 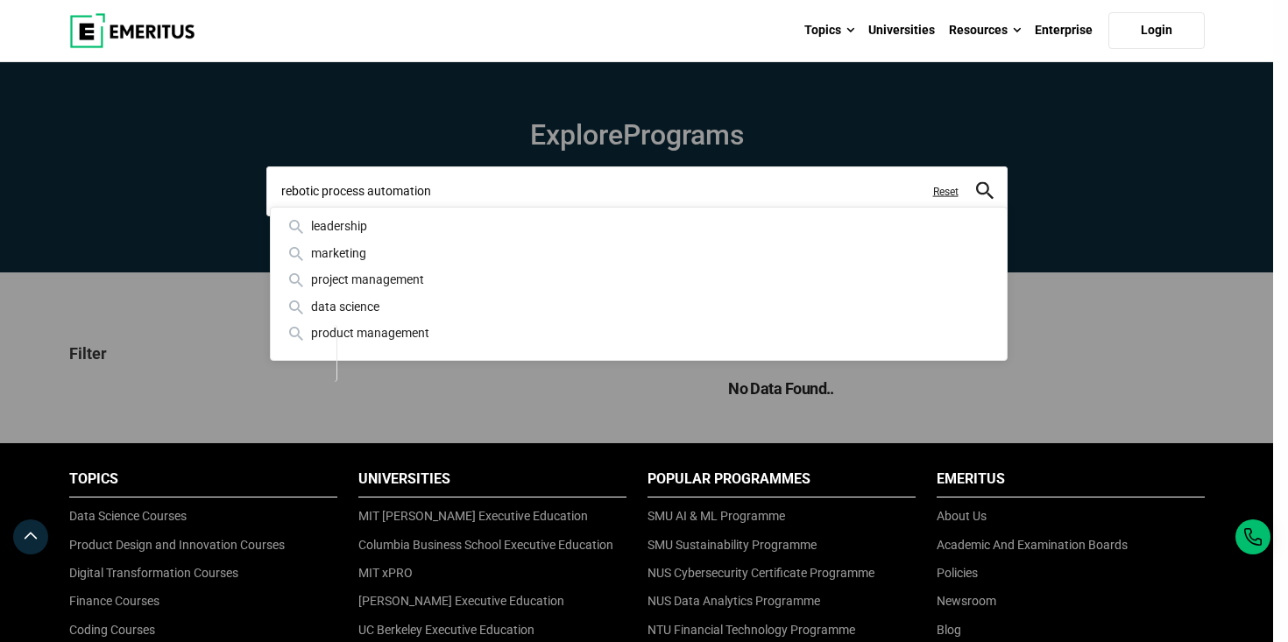 What do you see at coordinates (639, 333) in the screenshot?
I see `div: product management` at bounding box center [639, 333].